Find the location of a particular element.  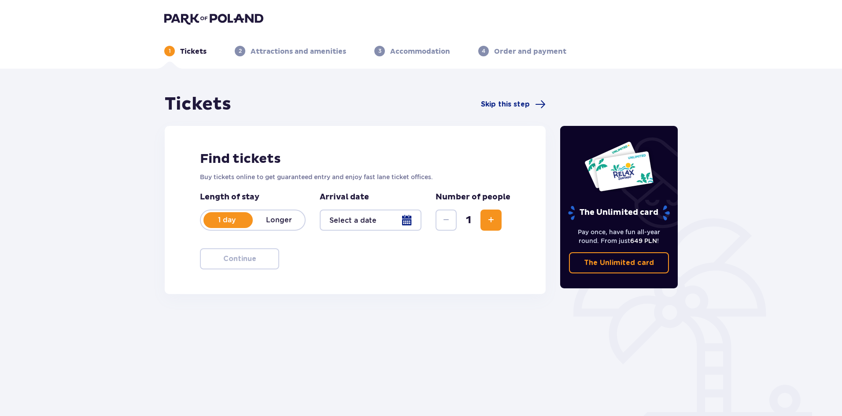

button: Increase is located at coordinates (491, 220).